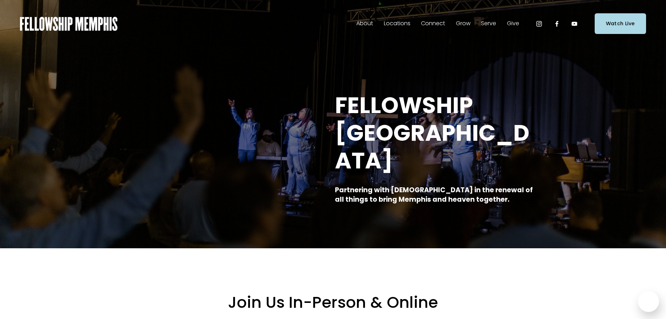 The height and width of the screenshot is (319, 666). What do you see at coordinates (575, 24) in the screenshot?
I see `a: YouTube` at bounding box center [575, 24].